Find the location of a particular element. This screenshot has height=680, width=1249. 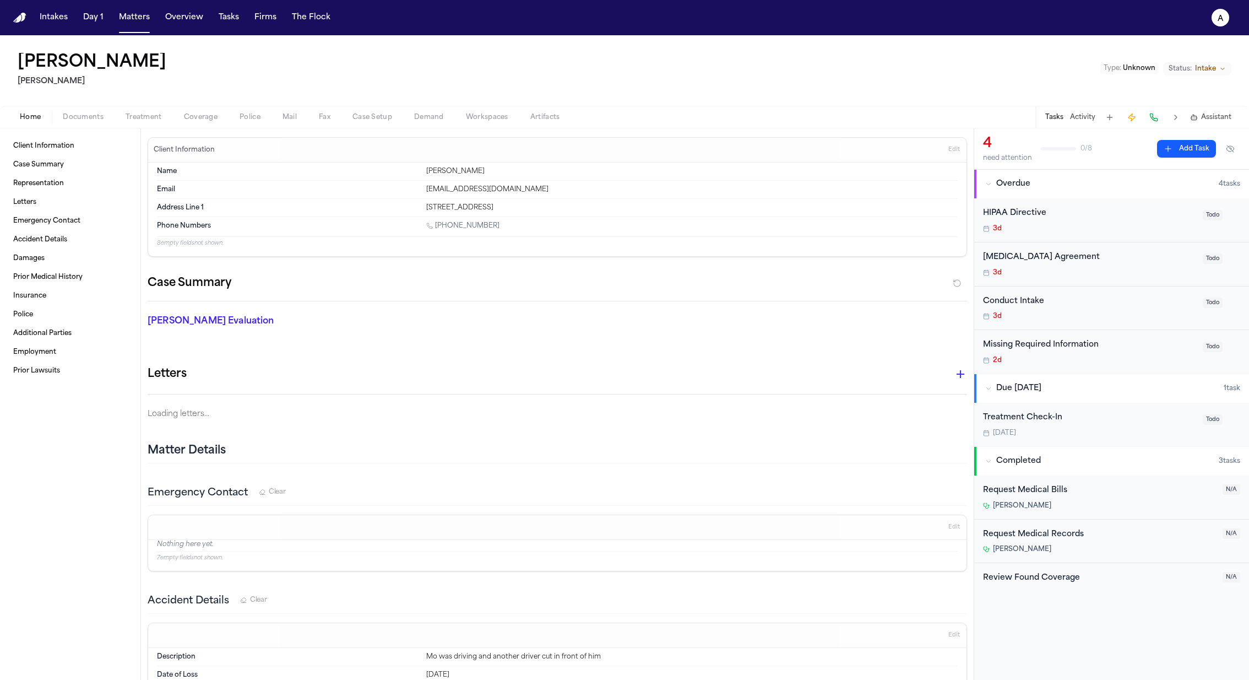

dt: Date of Loss is located at coordinates (288, 675).